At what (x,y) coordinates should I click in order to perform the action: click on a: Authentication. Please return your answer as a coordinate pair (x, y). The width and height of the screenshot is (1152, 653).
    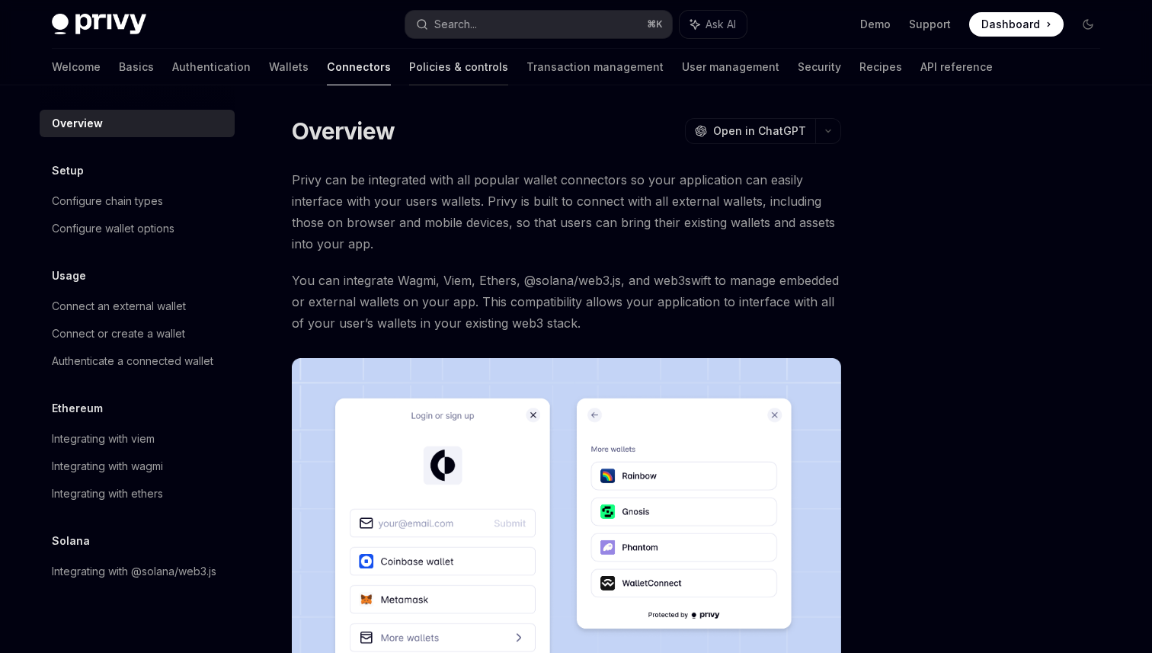
    Looking at the image, I should click on (211, 67).